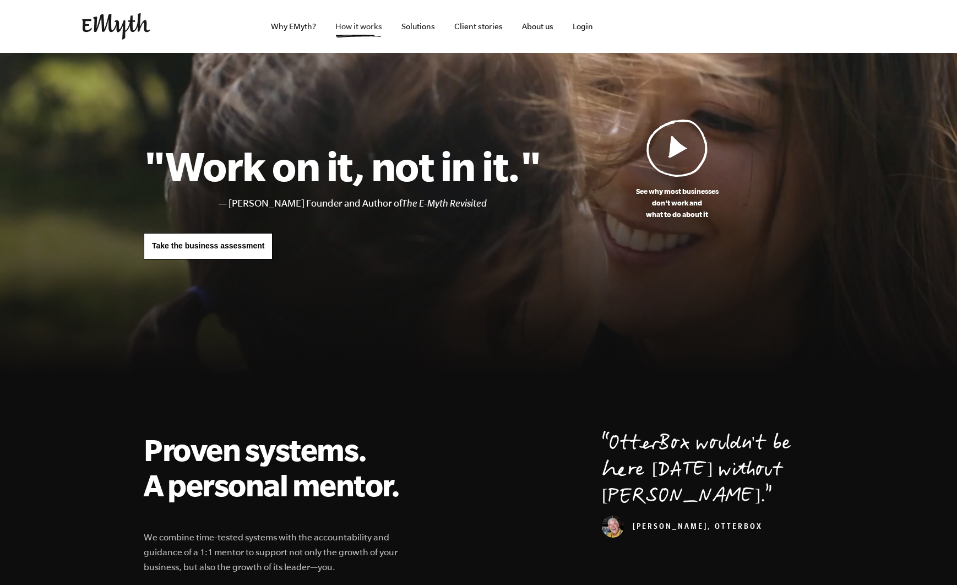 The height and width of the screenshot is (585, 957). Describe the element at coordinates (677, 148) in the screenshot. I see `img: Play Video` at that location.